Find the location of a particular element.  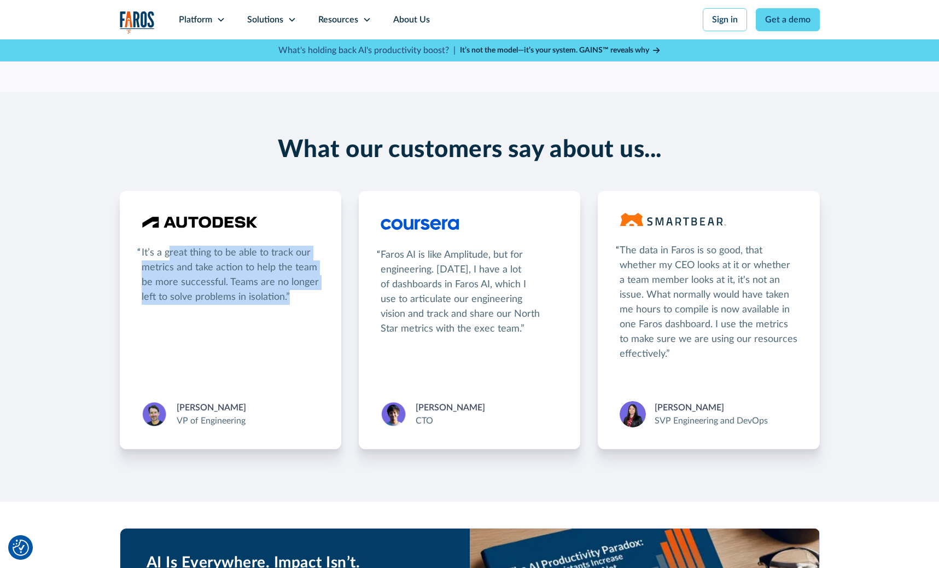

a: Sign in is located at coordinates (725, 20).